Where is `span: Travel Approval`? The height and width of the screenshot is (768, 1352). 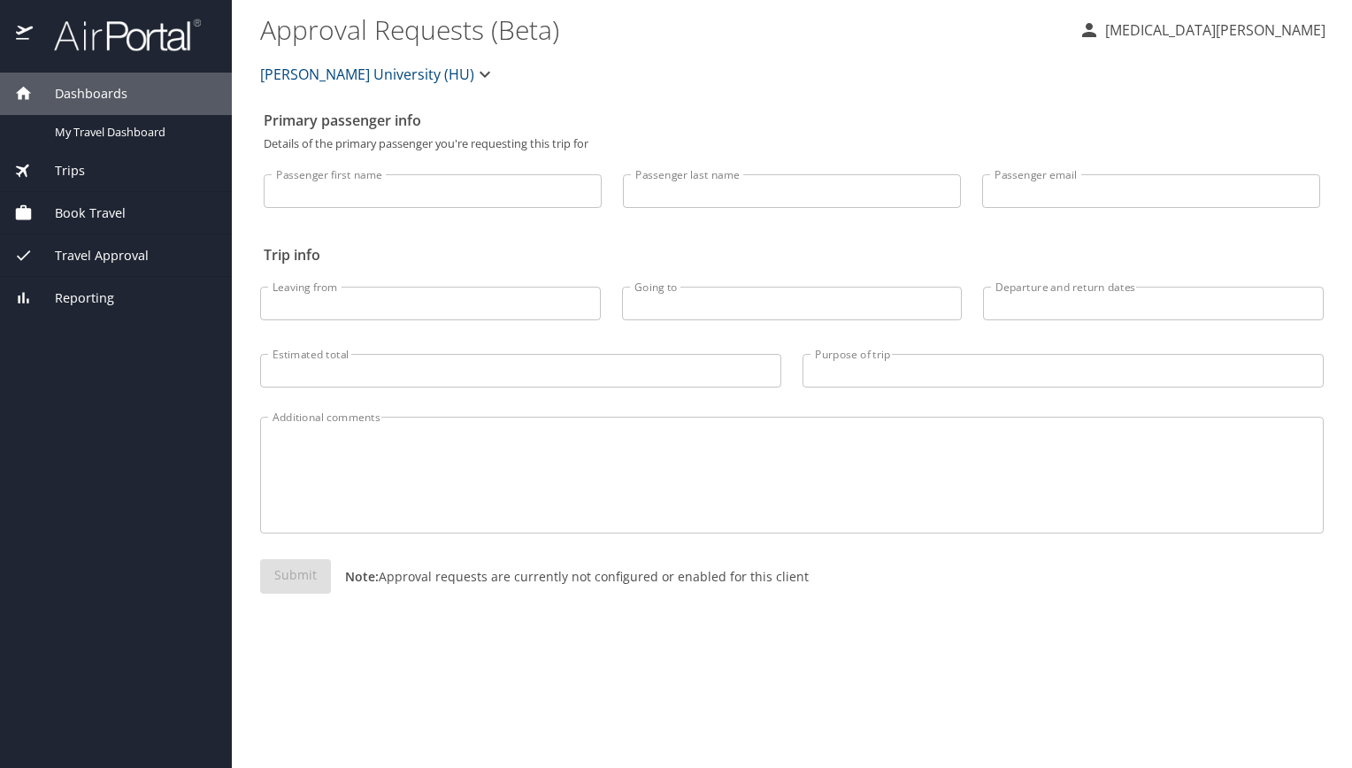 span: Travel Approval is located at coordinates (90, 256).